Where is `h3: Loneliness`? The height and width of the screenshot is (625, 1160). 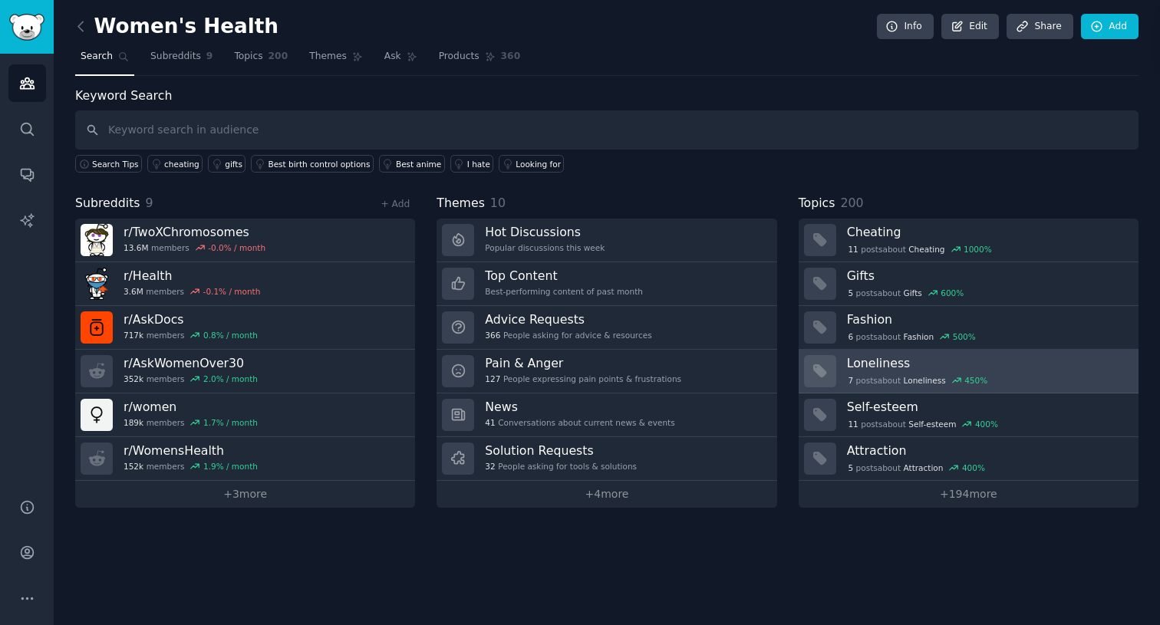 h3: Loneliness is located at coordinates (987, 363).